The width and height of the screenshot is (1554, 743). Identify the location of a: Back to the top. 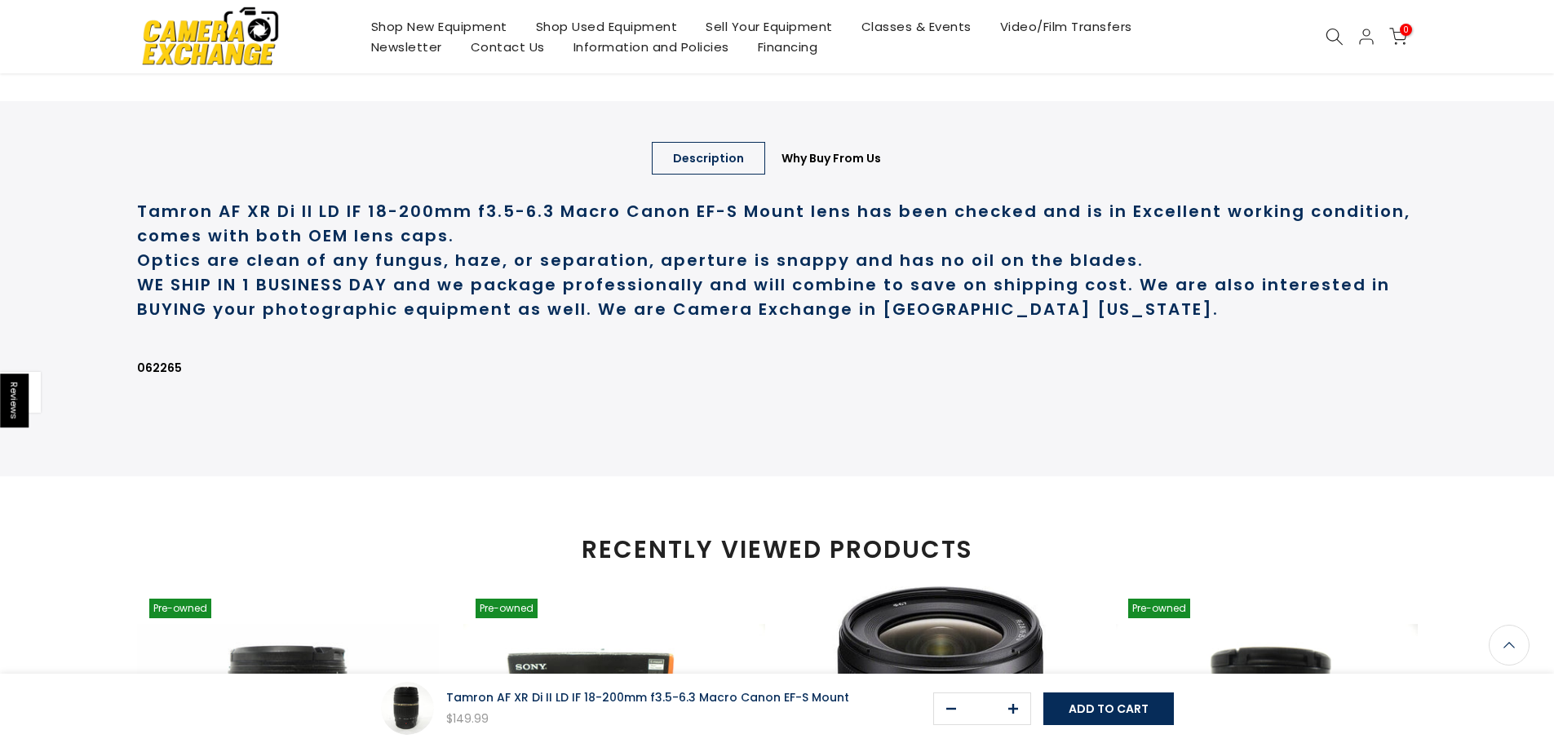
(1509, 645).